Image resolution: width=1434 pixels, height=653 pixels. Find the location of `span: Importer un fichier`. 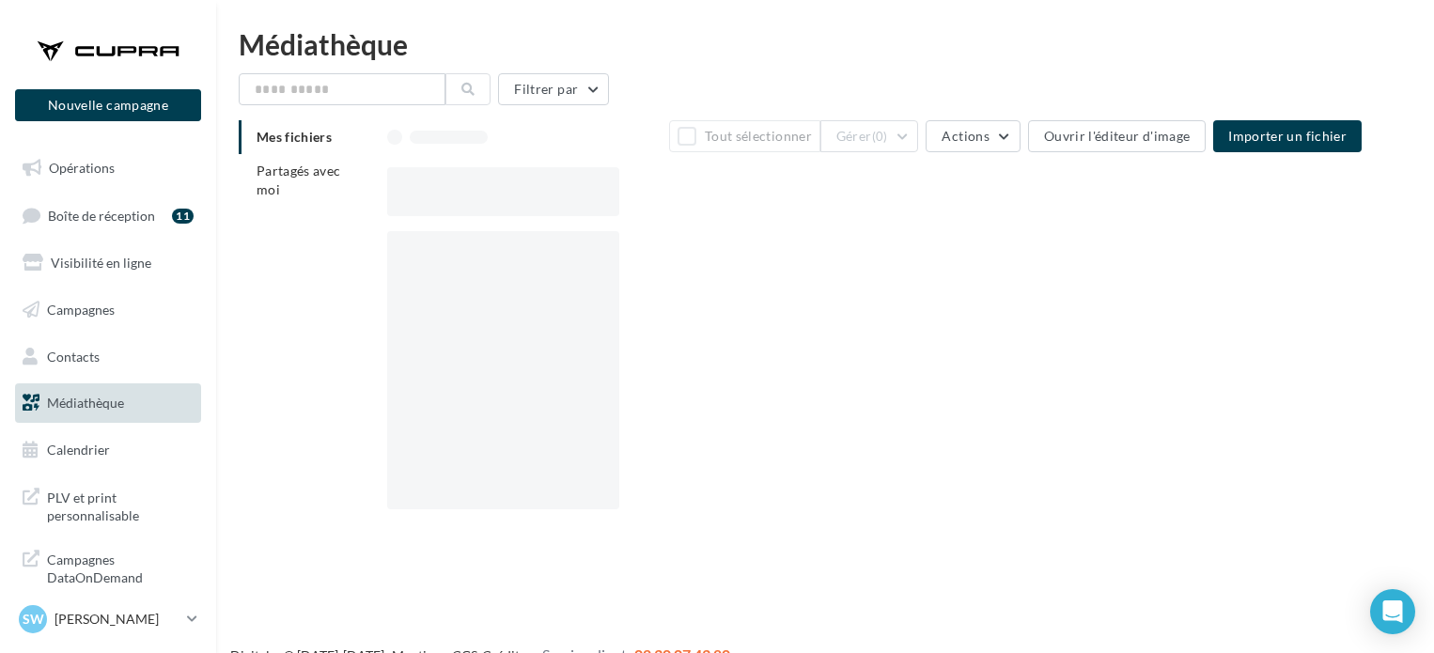

span: Importer un fichier is located at coordinates (1288, 135).